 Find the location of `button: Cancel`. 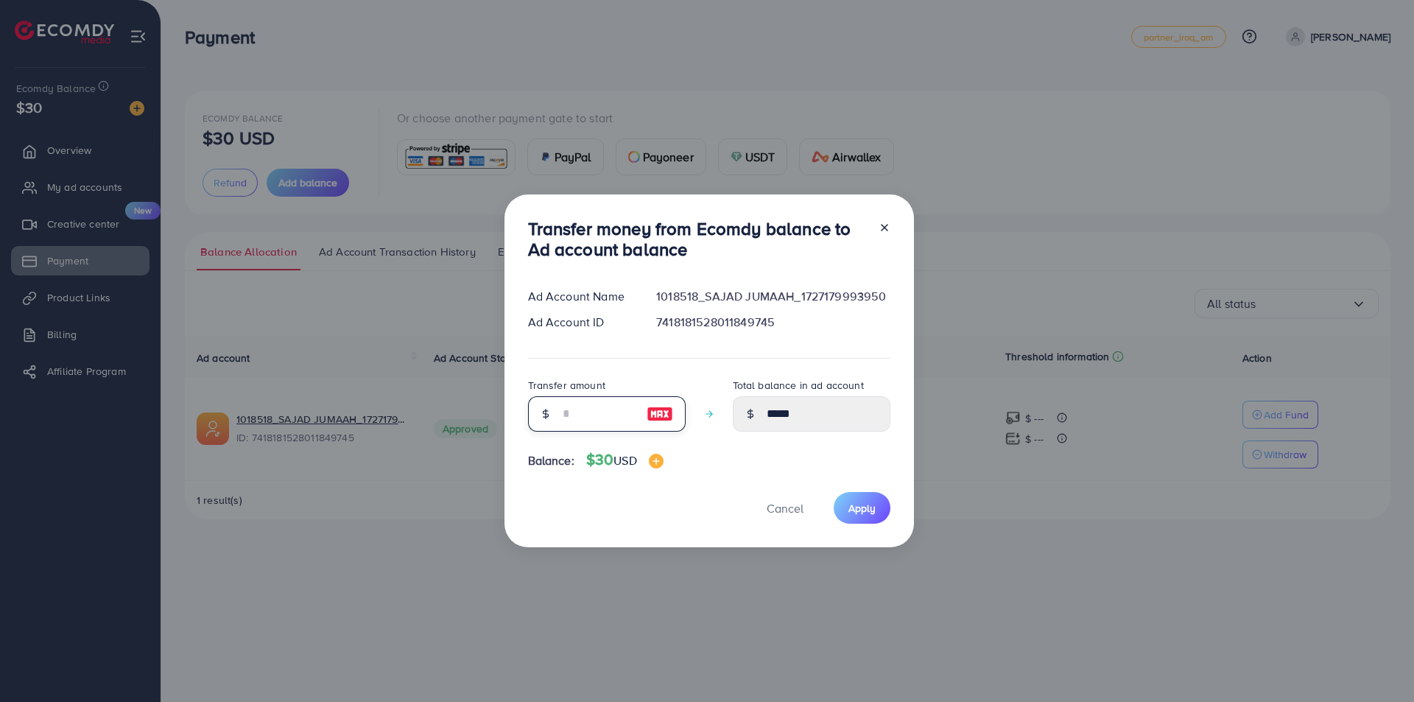

button: Cancel is located at coordinates (785, 507).